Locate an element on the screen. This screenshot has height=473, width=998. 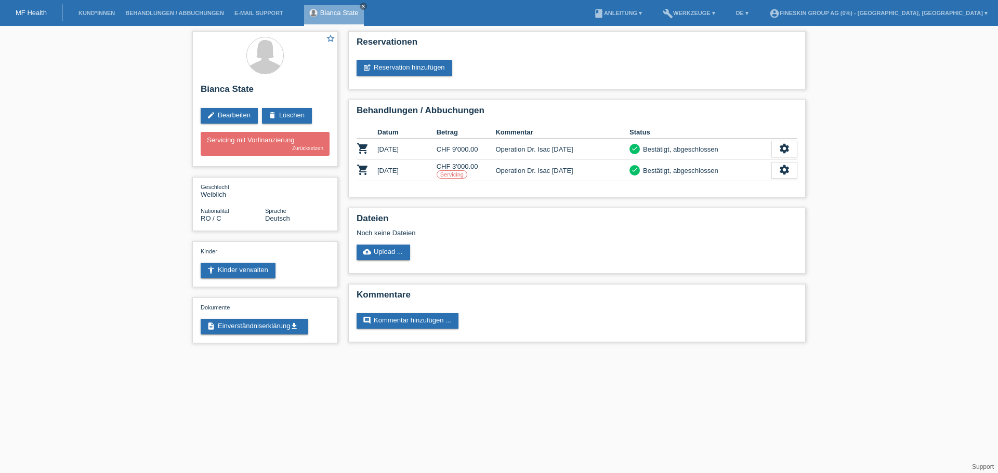
i: cloud_upload is located at coordinates (367, 252).